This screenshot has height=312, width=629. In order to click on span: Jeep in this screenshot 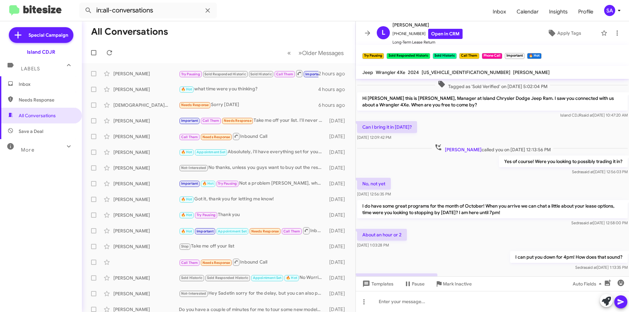, I will do `click(367, 72)`.